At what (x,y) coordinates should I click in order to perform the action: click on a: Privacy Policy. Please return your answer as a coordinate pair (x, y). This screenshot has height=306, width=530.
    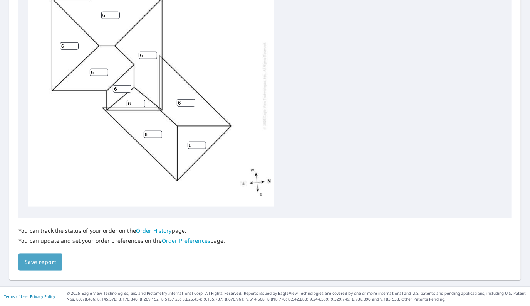
    Looking at the image, I should click on (42, 296).